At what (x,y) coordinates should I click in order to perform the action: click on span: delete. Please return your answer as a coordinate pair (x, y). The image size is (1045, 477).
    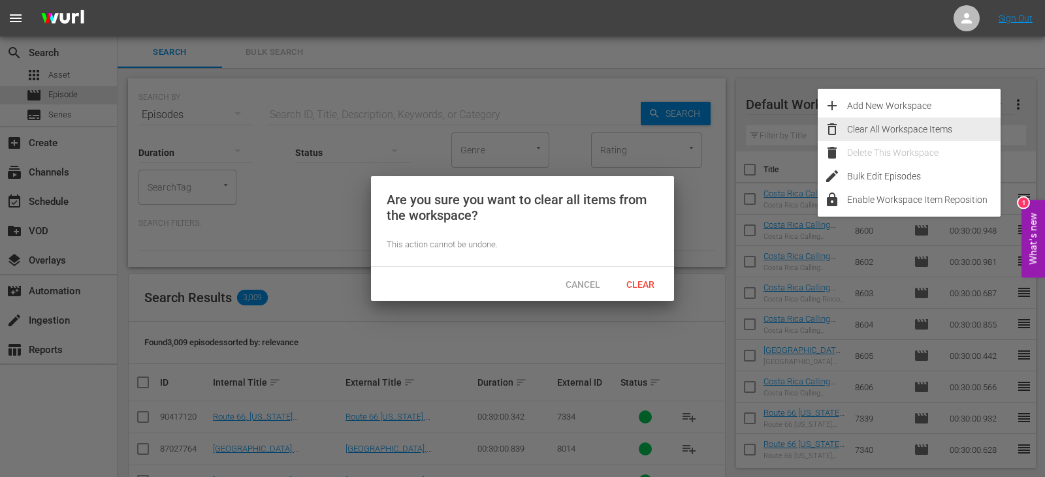
    Looking at the image, I should click on (832, 153).